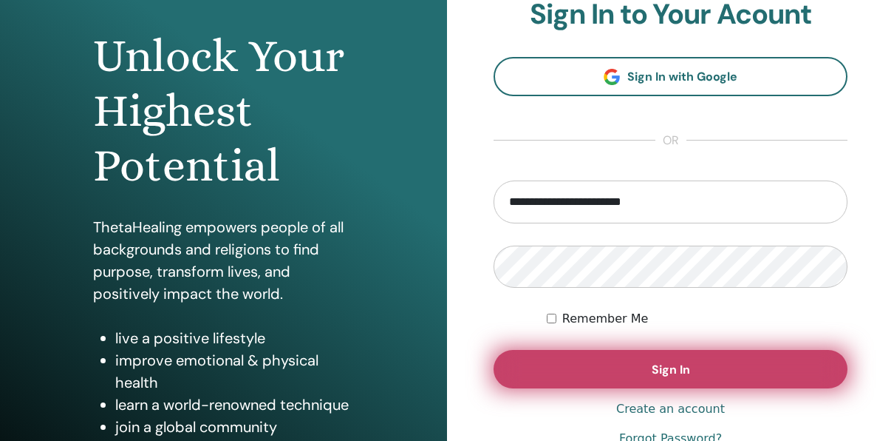  Describe the element at coordinates (697, 319) in the screenshot. I see `div: Keep me authenticated indefinitely or until I manually logout` at that location.